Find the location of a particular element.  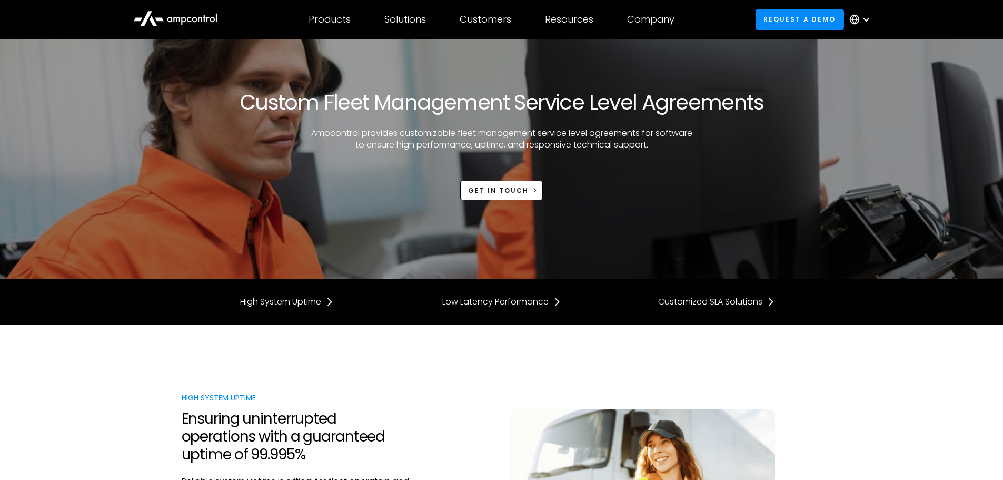

div: Products is located at coordinates (330, 19).